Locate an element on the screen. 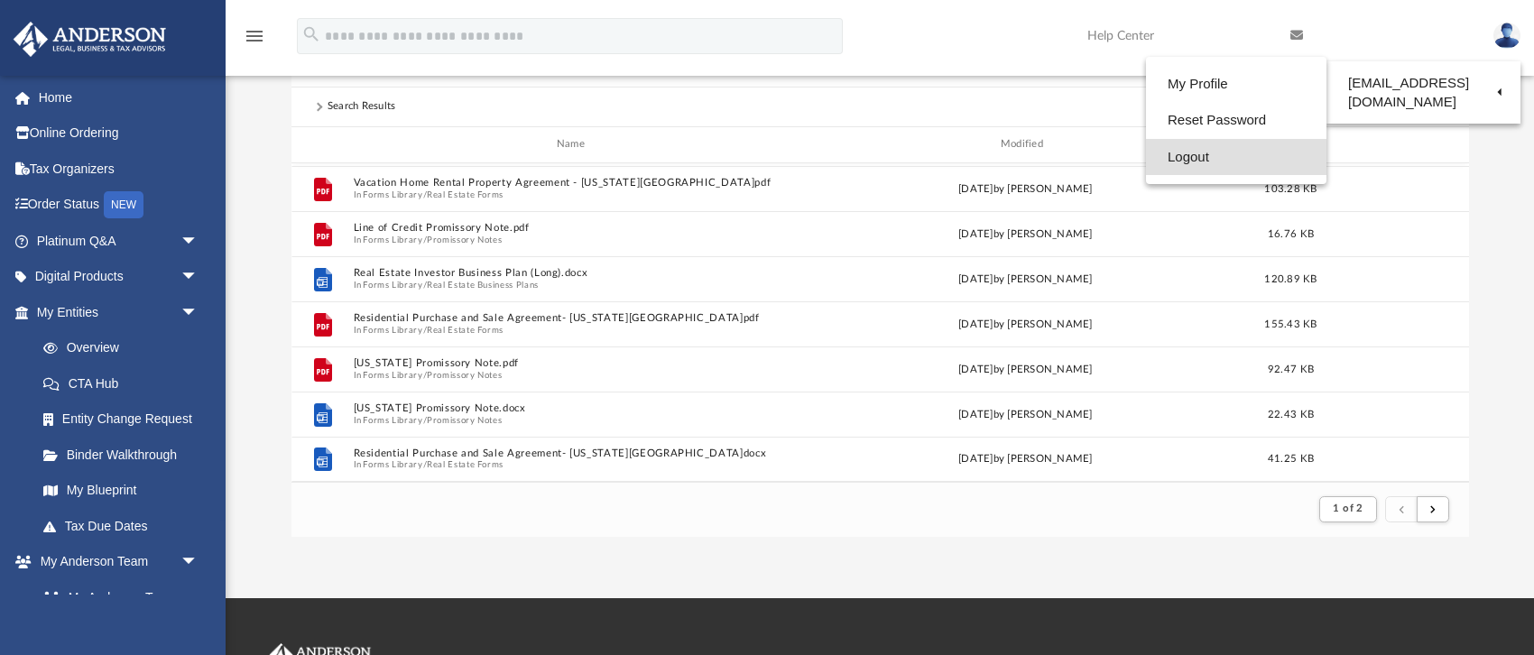 The height and width of the screenshot is (655, 1534). div: Search Results is located at coordinates (362, 106).